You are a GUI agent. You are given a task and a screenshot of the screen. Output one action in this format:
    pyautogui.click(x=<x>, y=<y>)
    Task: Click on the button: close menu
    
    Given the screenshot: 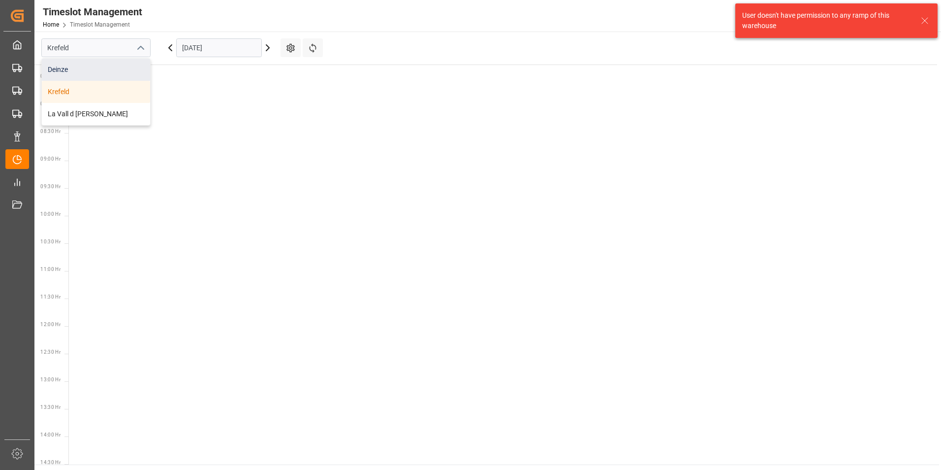 What is the action you would take?
    pyautogui.click(x=140, y=48)
    